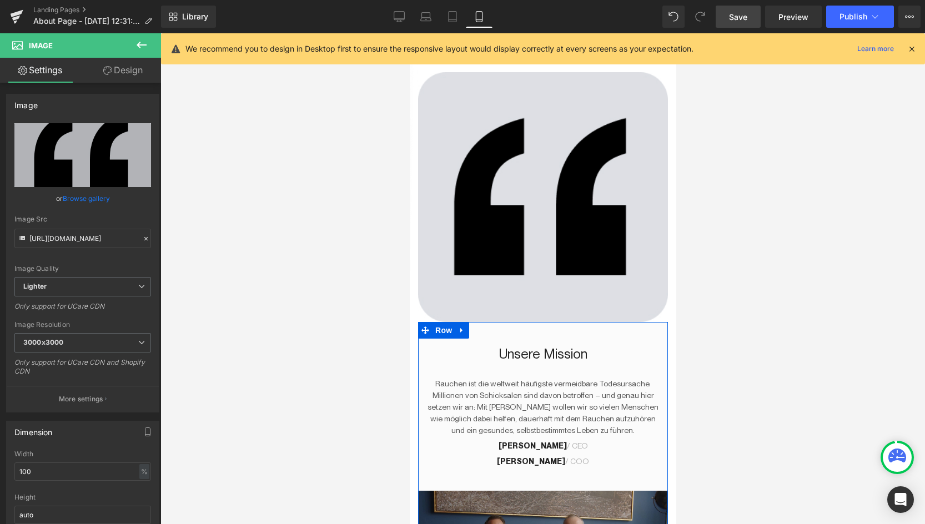 This screenshot has height=524, width=925. What do you see at coordinates (426, 17) in the screenshot?
I see `a: Laptop` at bounding box center [426, 17].